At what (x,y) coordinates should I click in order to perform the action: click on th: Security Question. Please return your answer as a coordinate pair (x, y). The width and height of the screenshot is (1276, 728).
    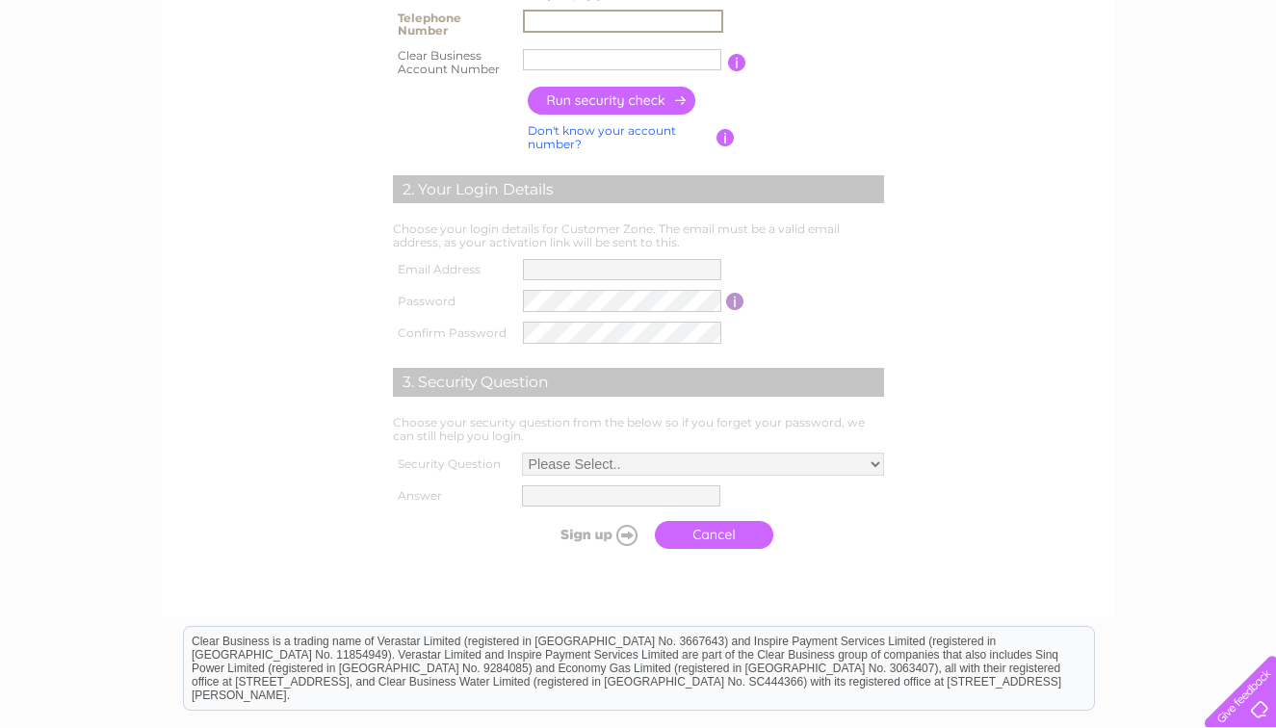
    Looking at the image, I should click on (453, 464).